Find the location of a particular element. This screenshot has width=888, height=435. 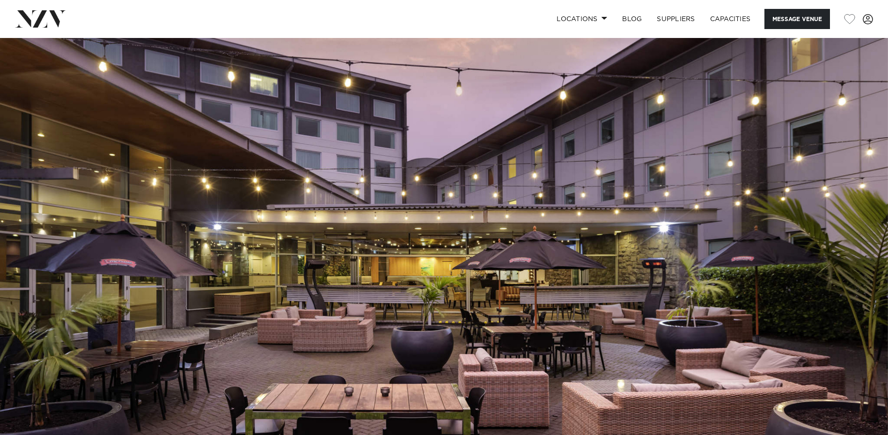

a: Locations is located at coordinates (582, 19).